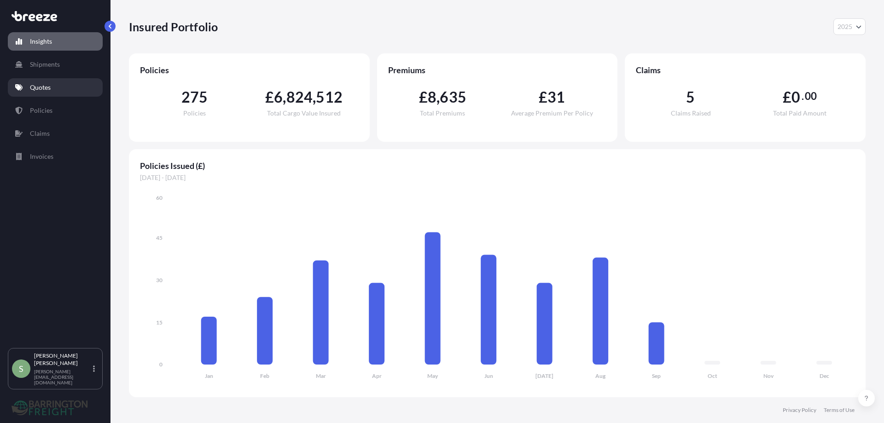 Image resolution: width=884 pixels, height=423 pixels. Describe the element at coordinates (40, 87) in the screenshot. I see `p: Quotes` at that location.